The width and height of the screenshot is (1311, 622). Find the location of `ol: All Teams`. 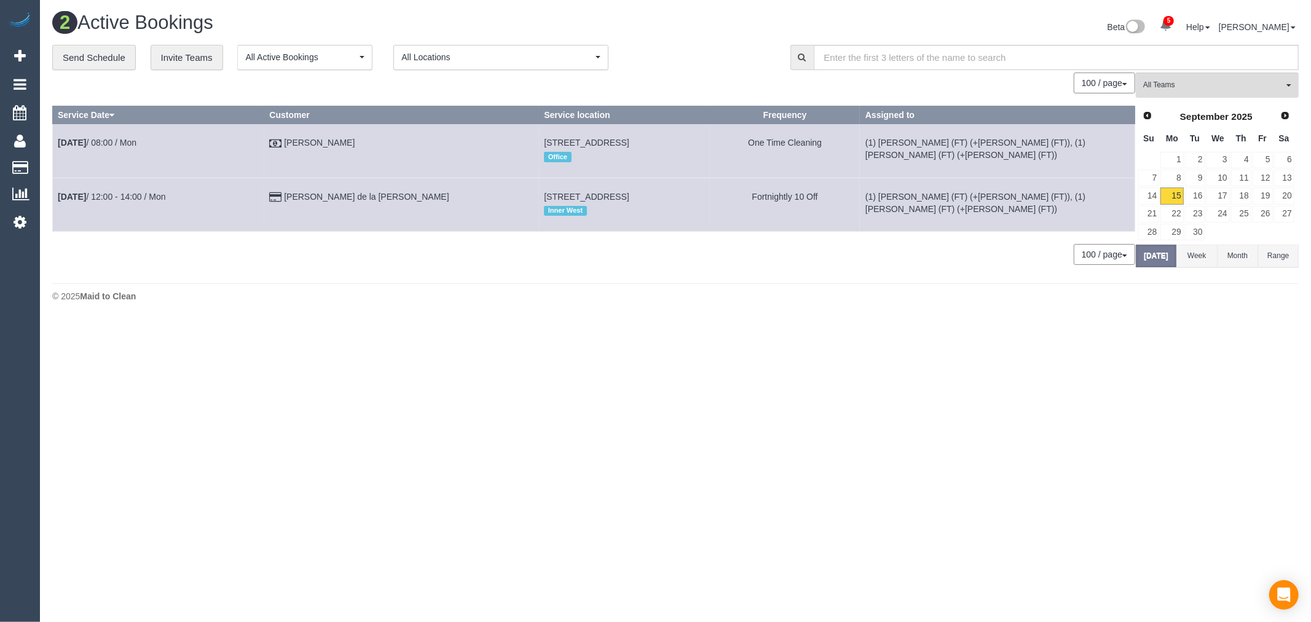

ol: All Teams is located at coordinates (1217, 82).